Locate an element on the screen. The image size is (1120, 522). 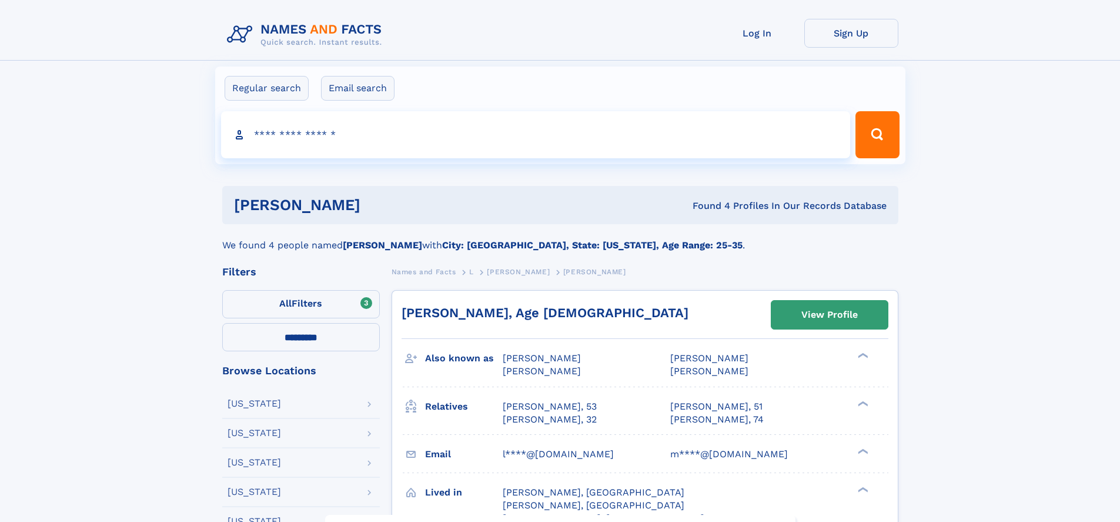
button: Search Button is located at coordinates (877, 135).